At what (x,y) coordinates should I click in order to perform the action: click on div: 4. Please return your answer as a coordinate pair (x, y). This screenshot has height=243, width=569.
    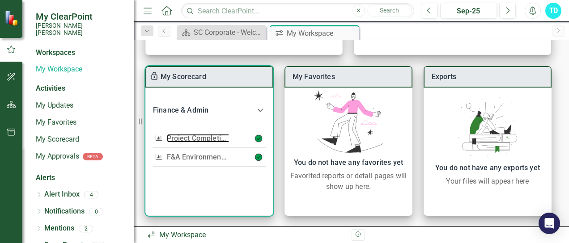
    Looking at the image, I should click on (91, 194).